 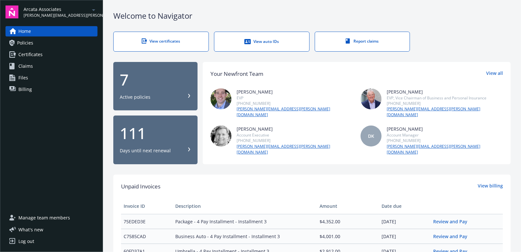 I want to click on div: Report claims, so click(x=363, y=41).